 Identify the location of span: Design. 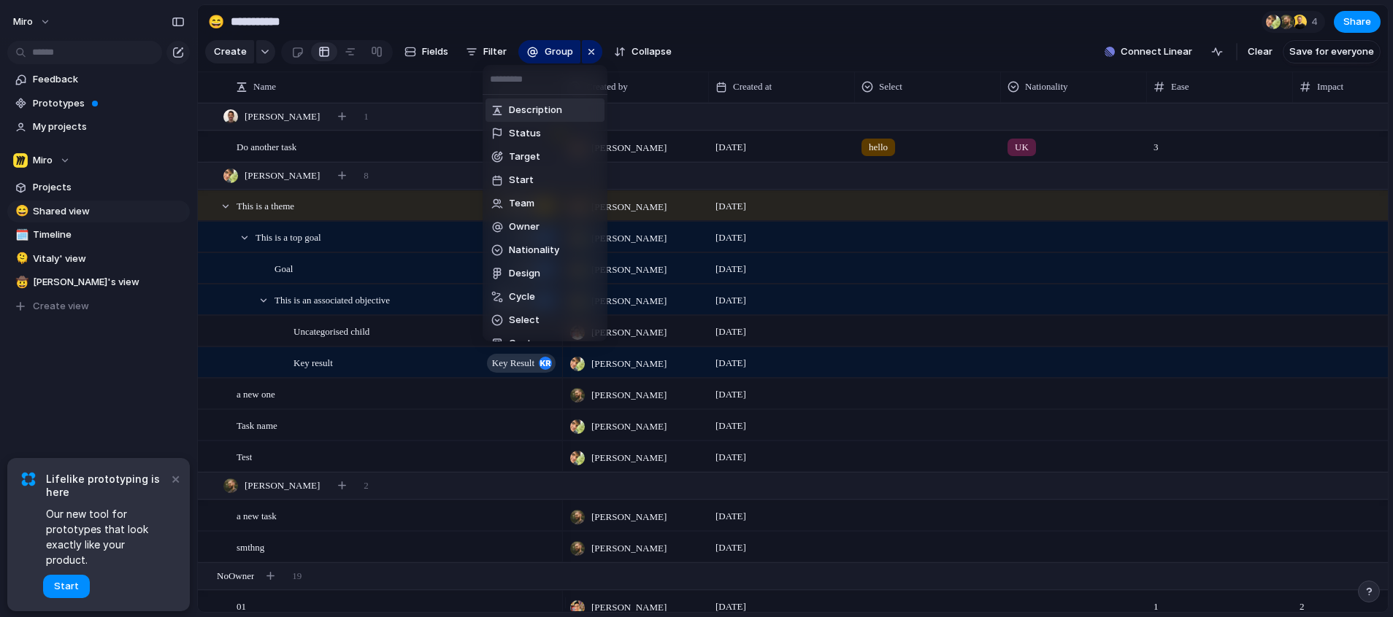
(524, 274).